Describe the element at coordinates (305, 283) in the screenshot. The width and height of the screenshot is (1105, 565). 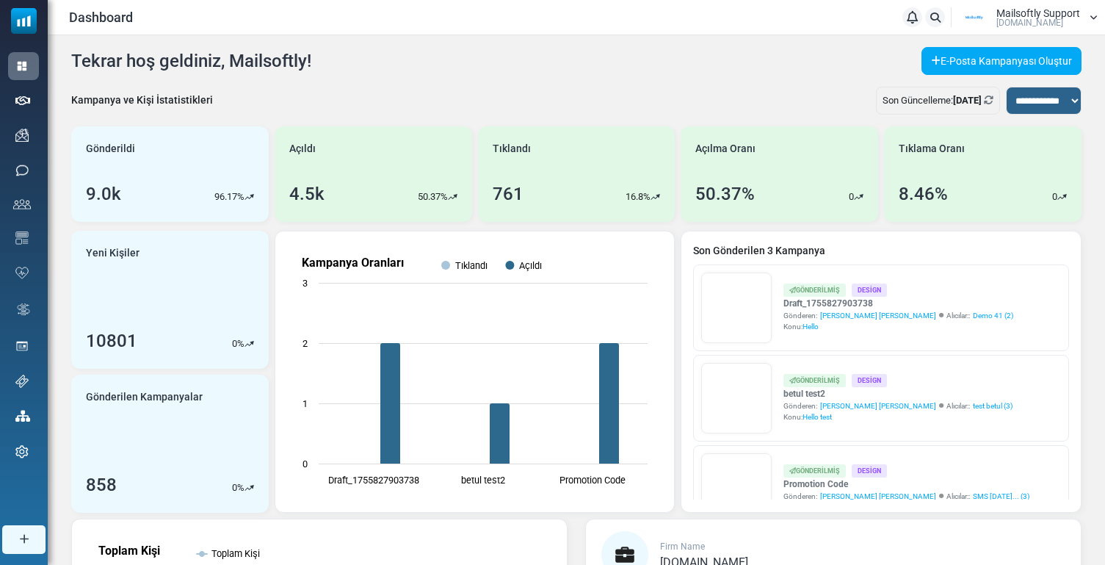
I see `text: 3` at that location.